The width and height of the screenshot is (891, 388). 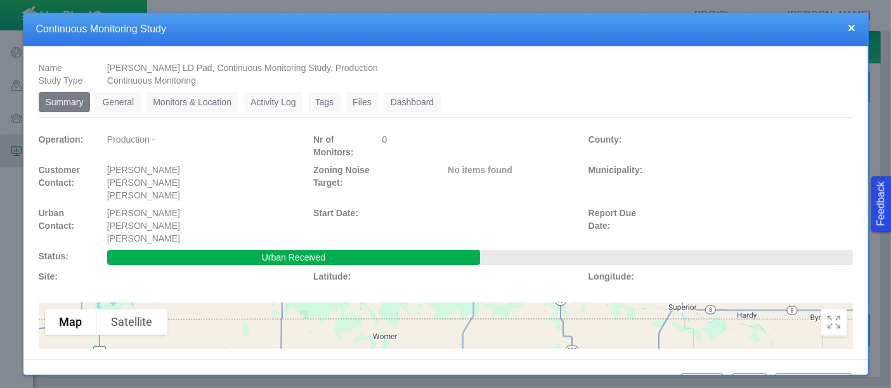 I want to click on a: Monitors & Location, so click(x=192, y=102).